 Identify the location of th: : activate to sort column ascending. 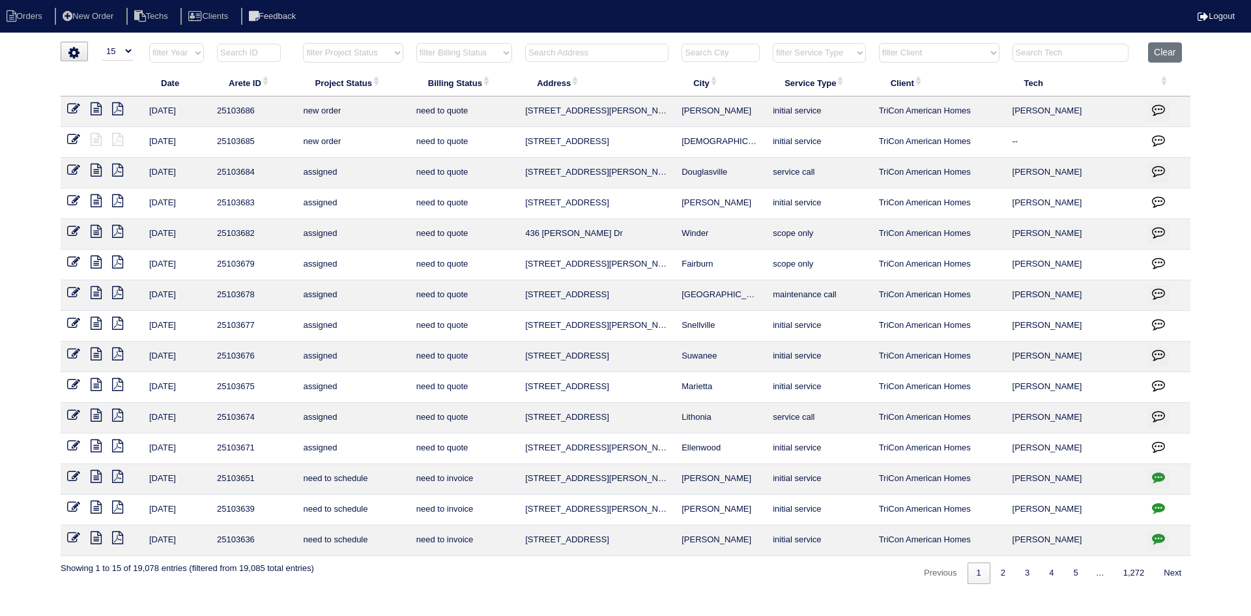
(1166, 83).